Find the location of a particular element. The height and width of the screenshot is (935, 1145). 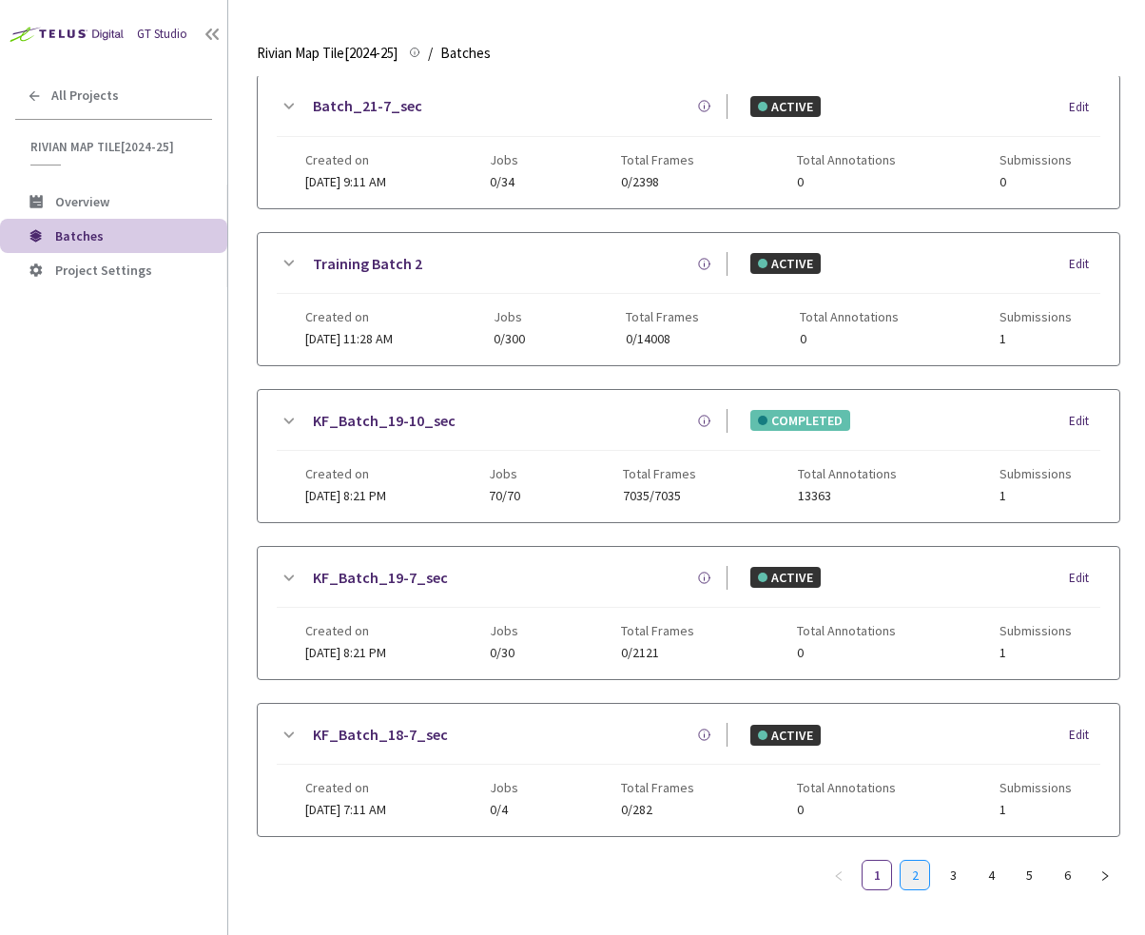

a: 1 is located at coordinates (877, 875).